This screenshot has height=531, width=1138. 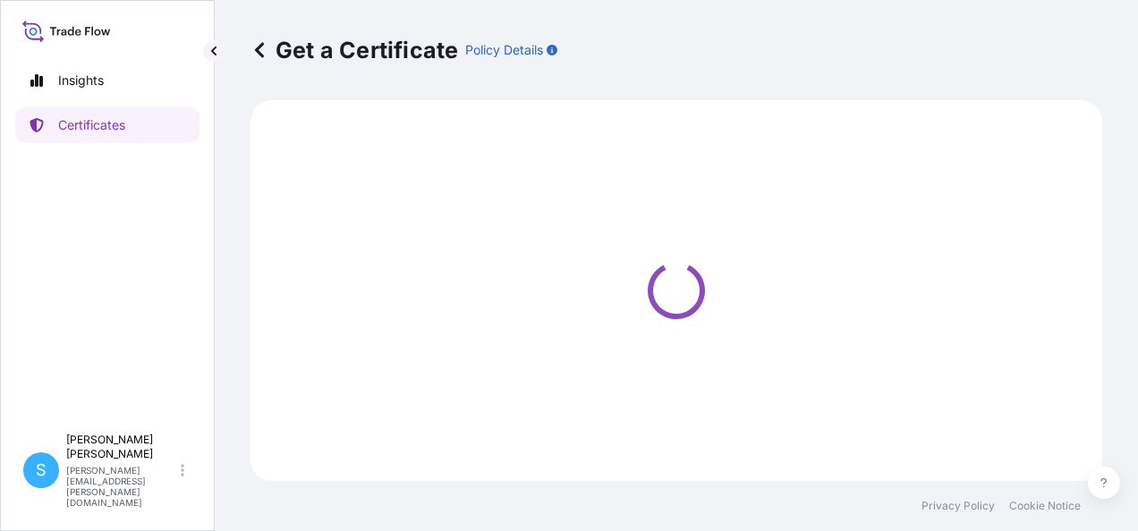 What do you see at coordinates (41, 470) in the screenshot?
I see `span: S` at bounding box center [41, 470].